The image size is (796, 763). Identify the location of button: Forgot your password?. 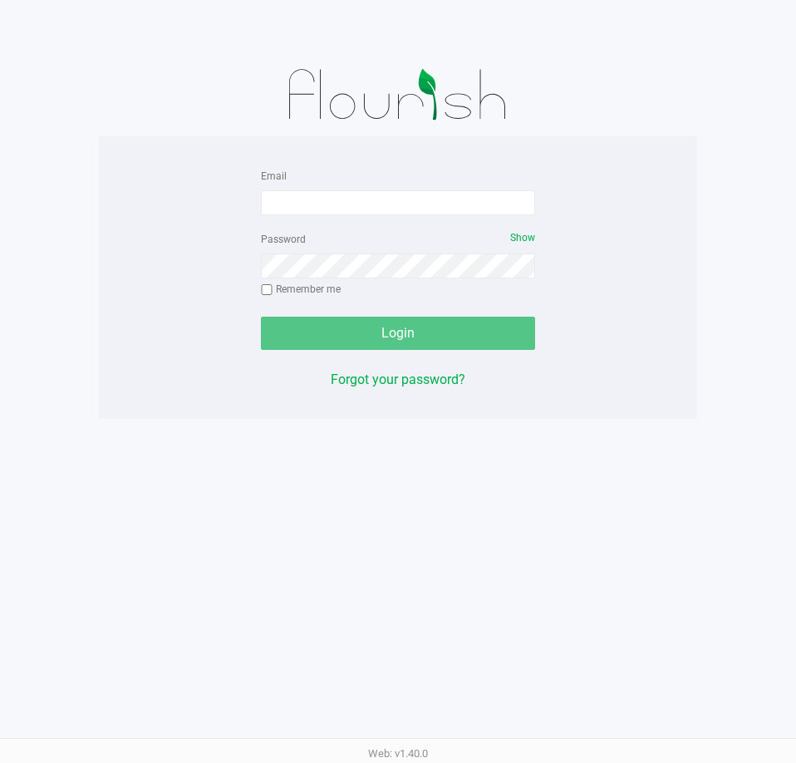
(398, 380).